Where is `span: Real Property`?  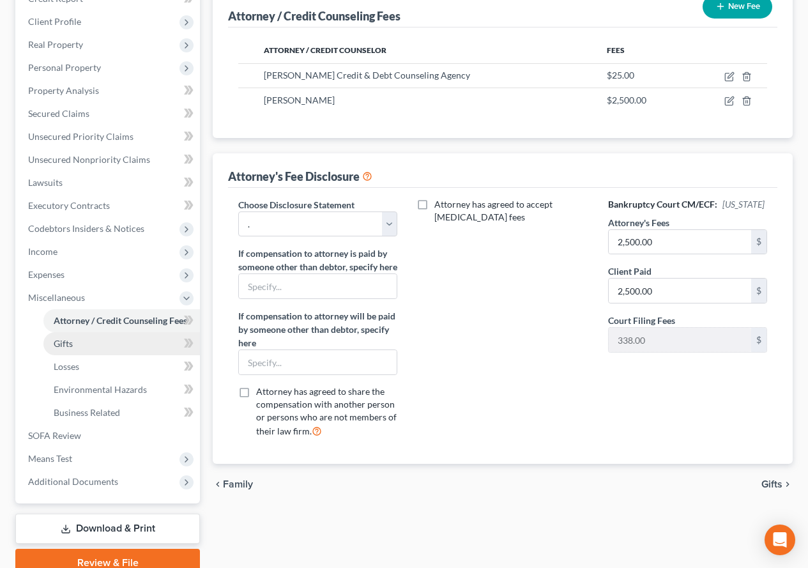 span: Real Property is located at coordinates (56, 44).